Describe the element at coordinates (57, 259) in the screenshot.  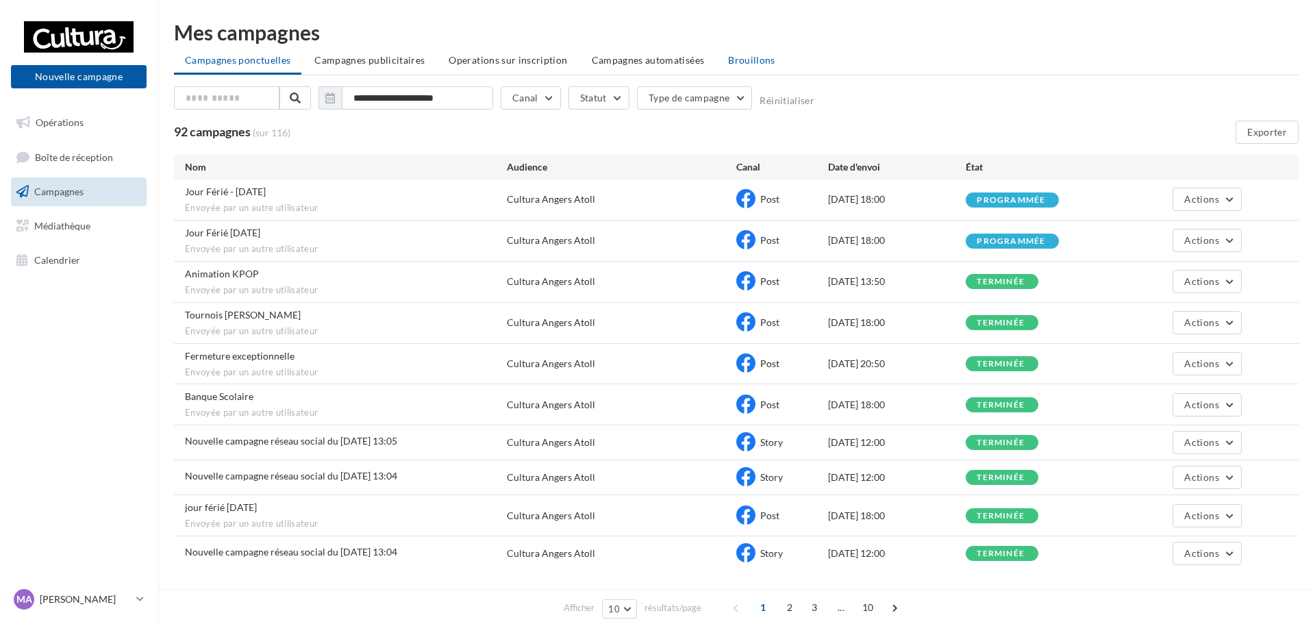
I see `span: Calendrier` at that location.